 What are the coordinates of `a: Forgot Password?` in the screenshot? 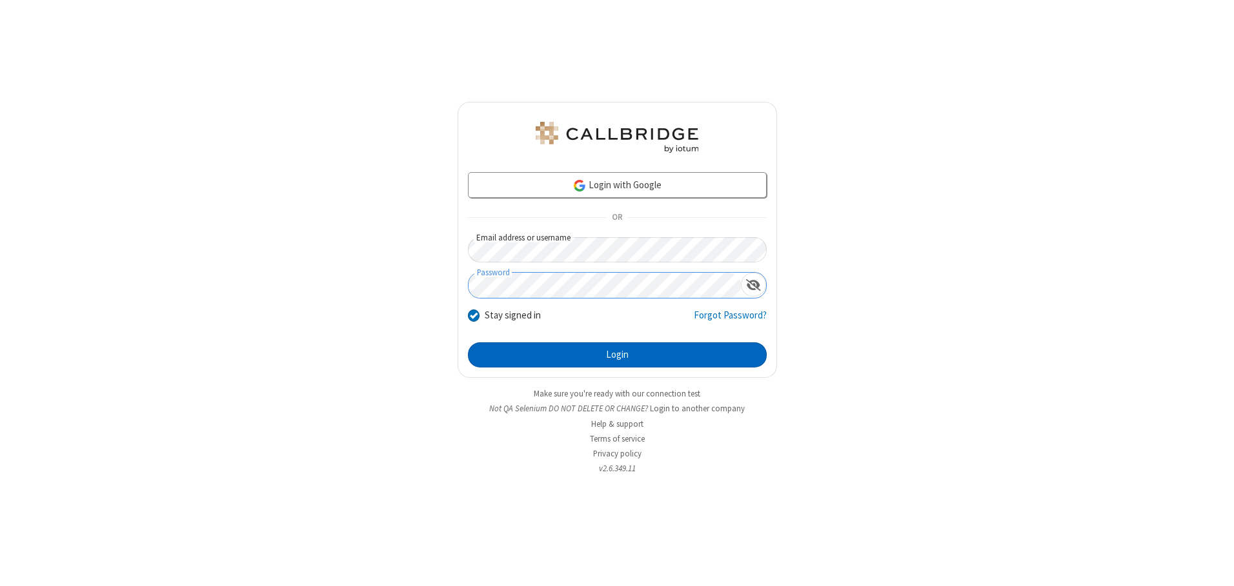 It's located at (730, 321).